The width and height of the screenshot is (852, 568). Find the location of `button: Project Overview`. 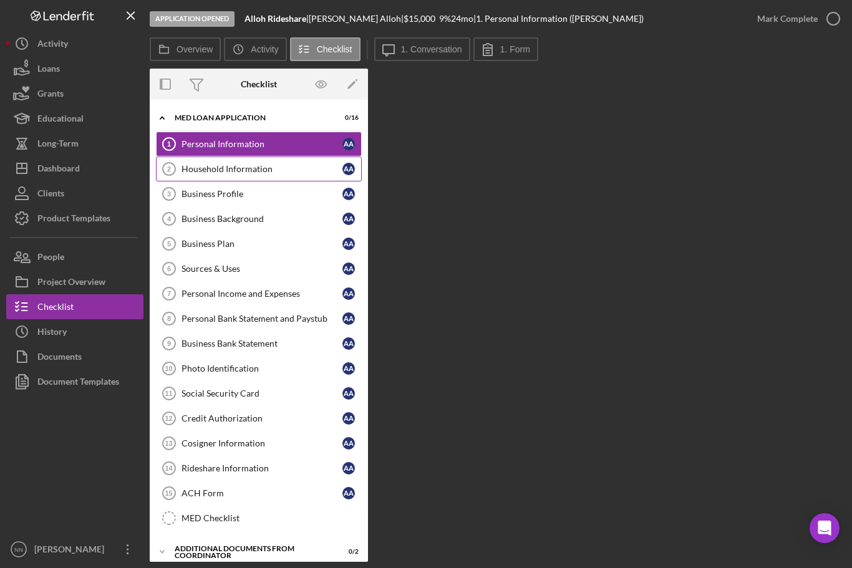

button: Project Overview is located at coordinates (75, 282).